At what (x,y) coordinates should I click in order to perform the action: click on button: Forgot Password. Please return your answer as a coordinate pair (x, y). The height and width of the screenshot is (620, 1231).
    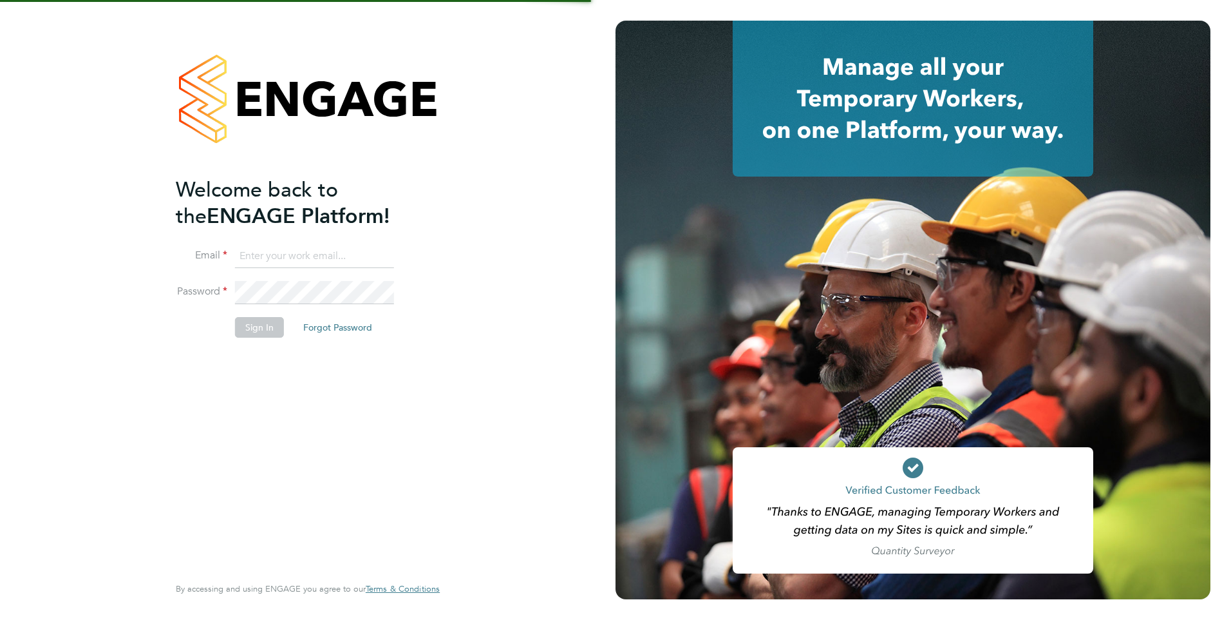
    Looking at the image, I should click on (337, 327).